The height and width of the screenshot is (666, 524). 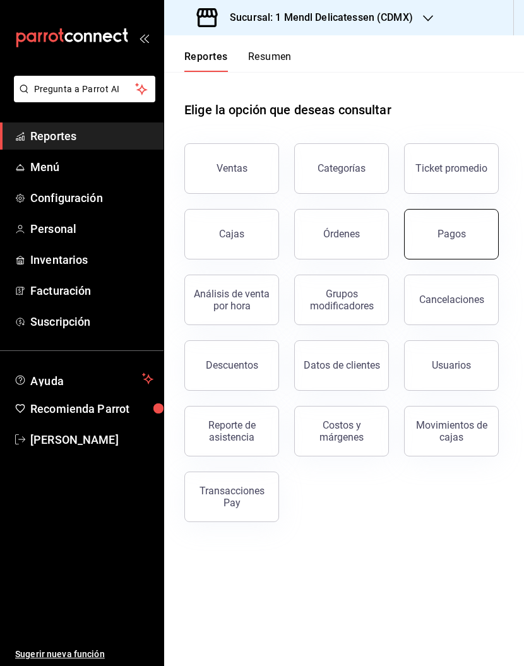 What do you see at coordinates (83, 379) in the screenshot?
I see `span: Ayuda` at bounding box center [83, 379].